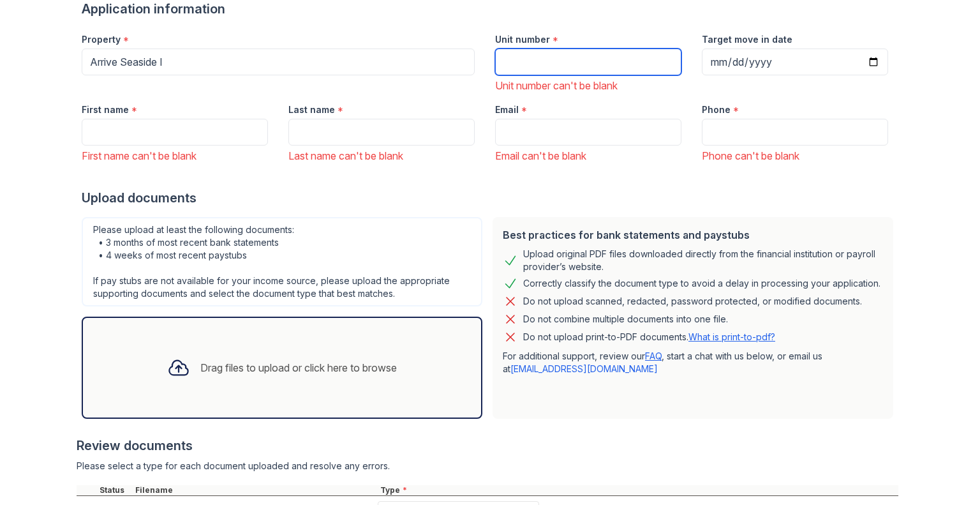 The width and height of the screenshot is (980, 505). What do you see at coordinates (255, 490) in the screenshot?
I see `div: Filename` at bounding box center [255, 490].